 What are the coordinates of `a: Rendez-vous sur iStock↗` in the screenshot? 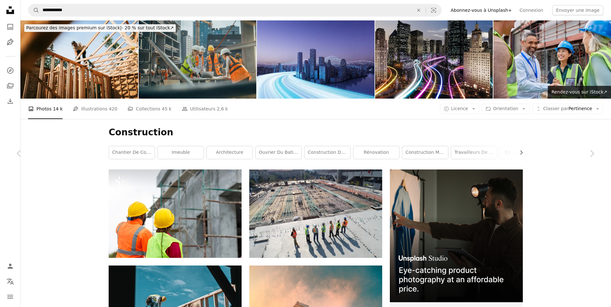 It's located at (579, 92).